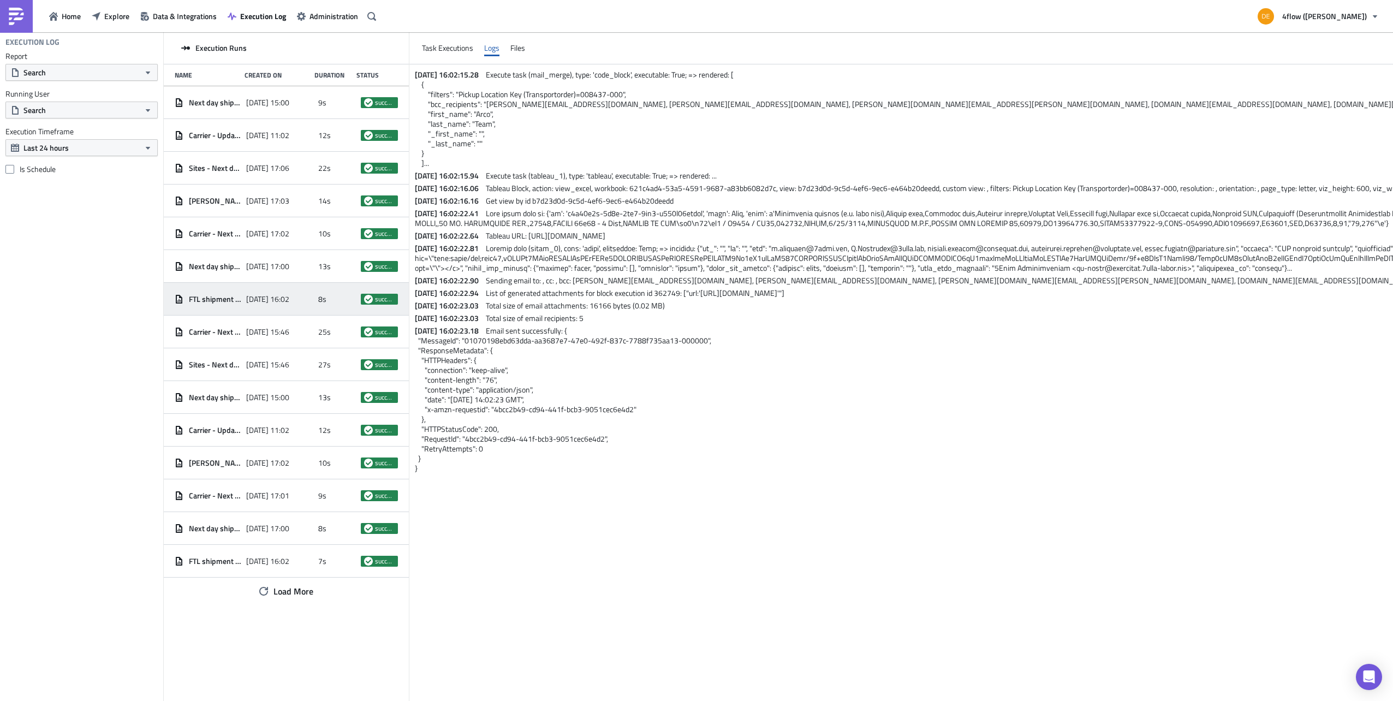 This screenshot has height=701, width=1393. Describe the element at coordinates (32, 42) in the screenshot. I see `h4: Execution Log` at that location.